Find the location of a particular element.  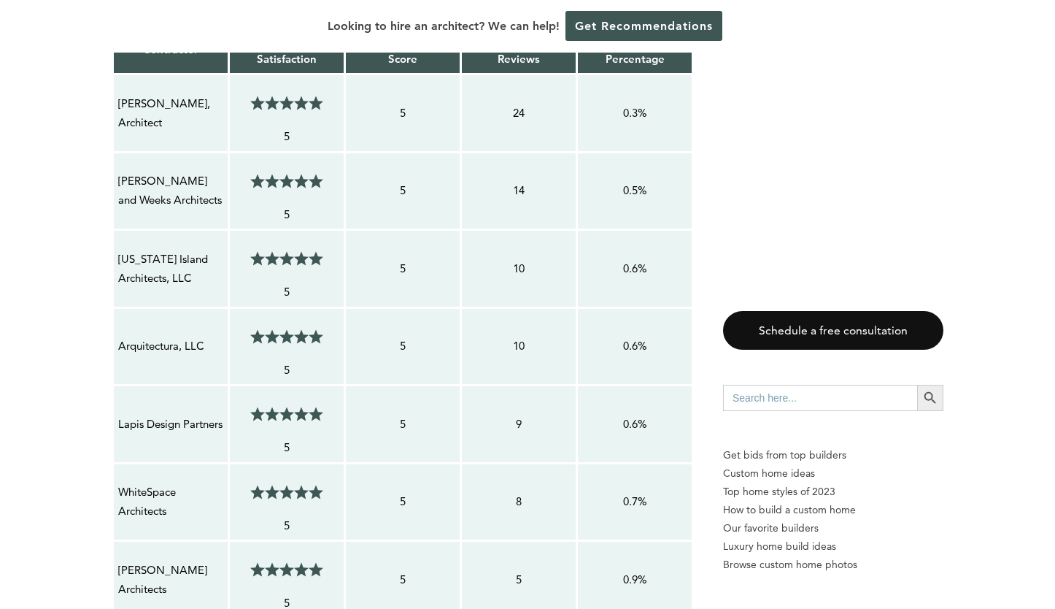

p: 0.9% is located at coordinates (635, 579).